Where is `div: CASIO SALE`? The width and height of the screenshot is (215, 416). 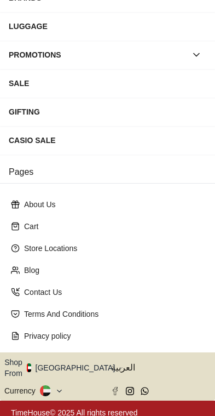
div: CASIO SALE is located at coordinates (107, 140).